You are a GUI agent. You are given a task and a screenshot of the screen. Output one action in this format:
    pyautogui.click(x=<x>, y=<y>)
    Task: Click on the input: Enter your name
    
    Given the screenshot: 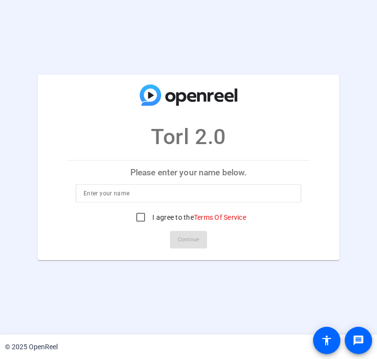 What is the action you would take?
    pyautogui.click(x=188, y=193)
    